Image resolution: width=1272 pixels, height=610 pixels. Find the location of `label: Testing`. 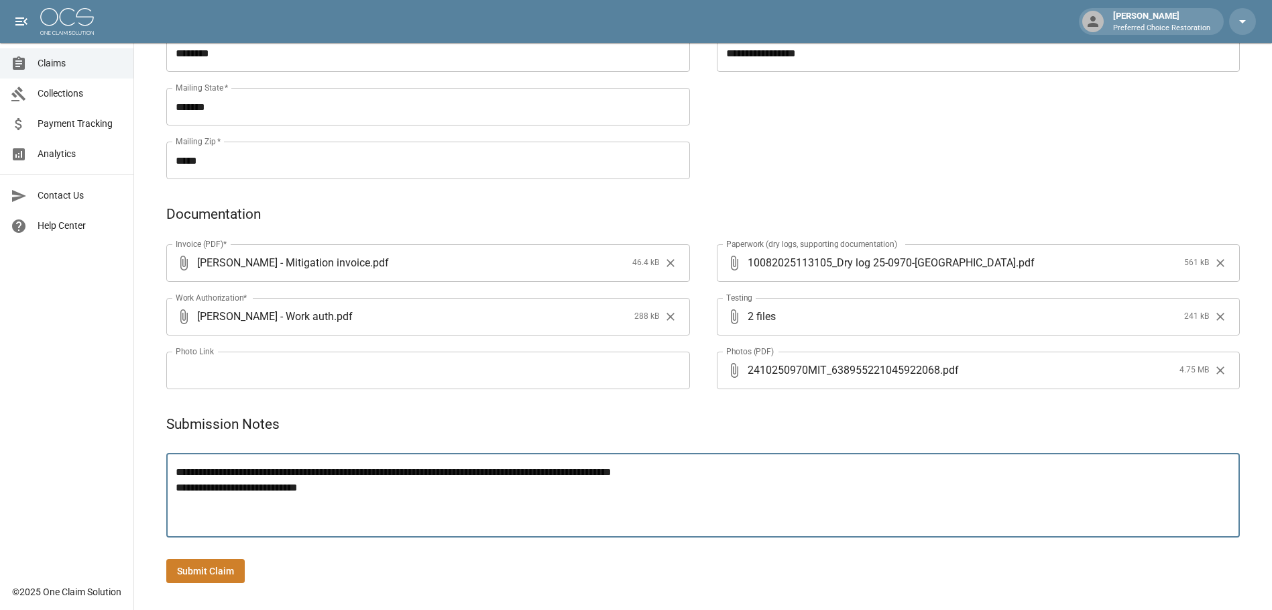

label: Testing is located at coordinates (739, 297).